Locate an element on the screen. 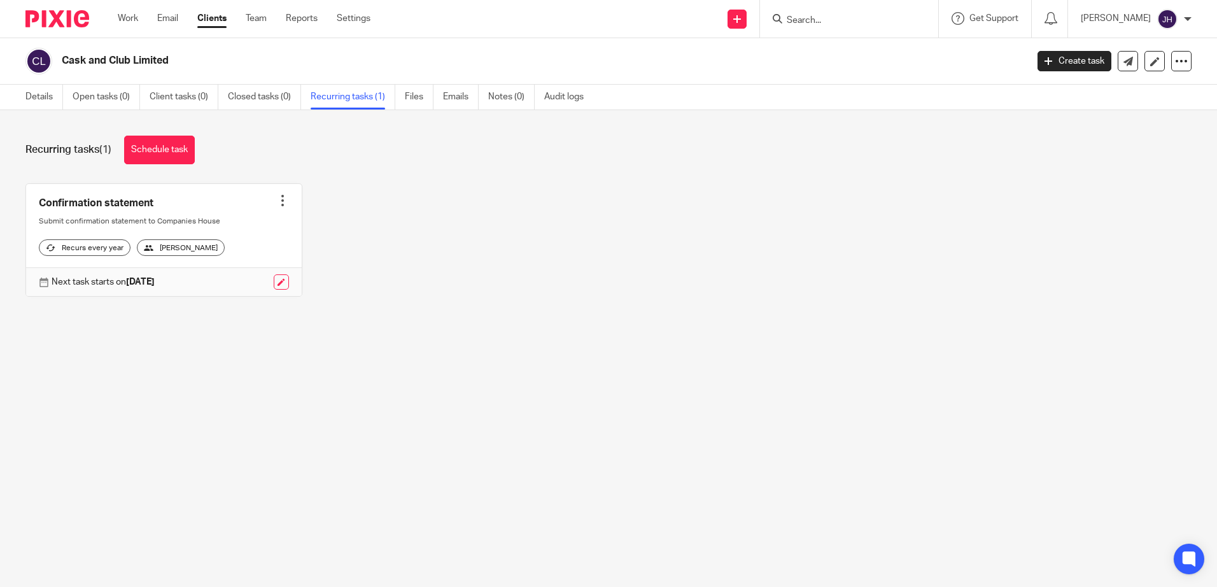 The width and height of the screenshot is (1217, 587). p: Next task starts on is located at coordinates (103, 282).